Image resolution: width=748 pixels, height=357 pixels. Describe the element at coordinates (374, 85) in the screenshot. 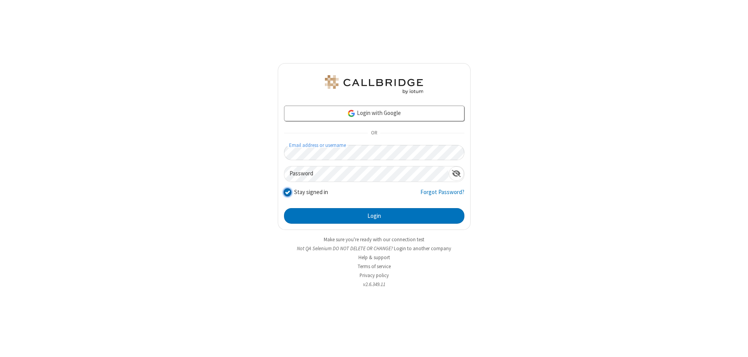

I see `img: QA Selenium DO NOT DELETE OR CHANGE` at that location.